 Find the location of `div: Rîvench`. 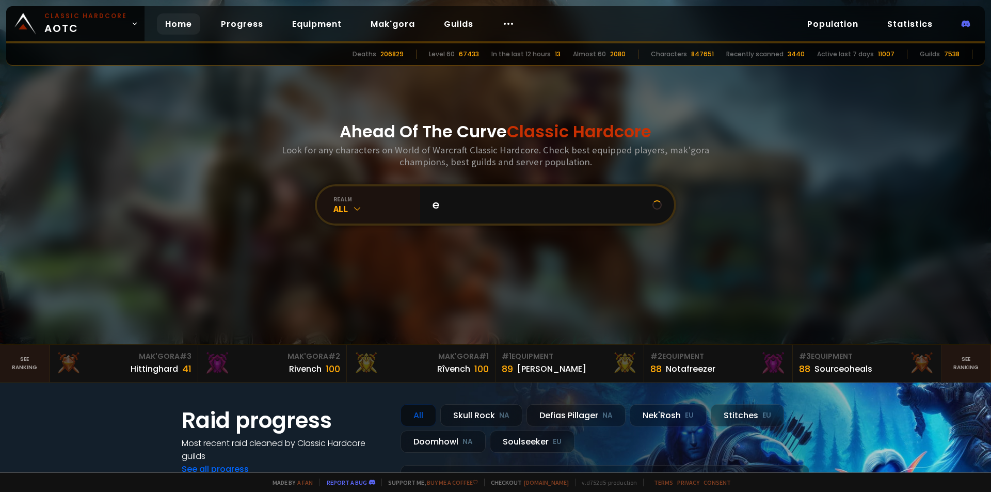

div: Rîvench is located at coordinates (454, 369).